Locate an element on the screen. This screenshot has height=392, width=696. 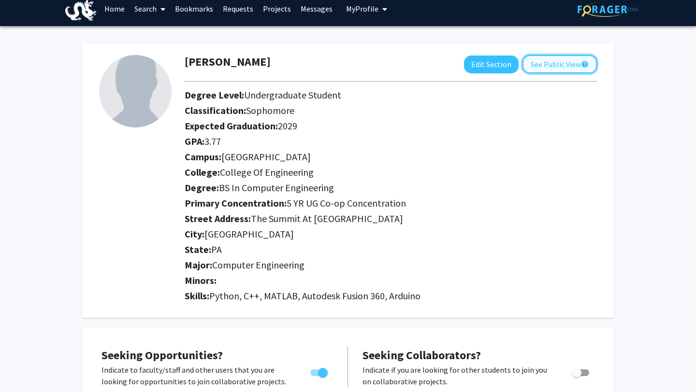
mat-icon: help is located at coordinates (584, 64).